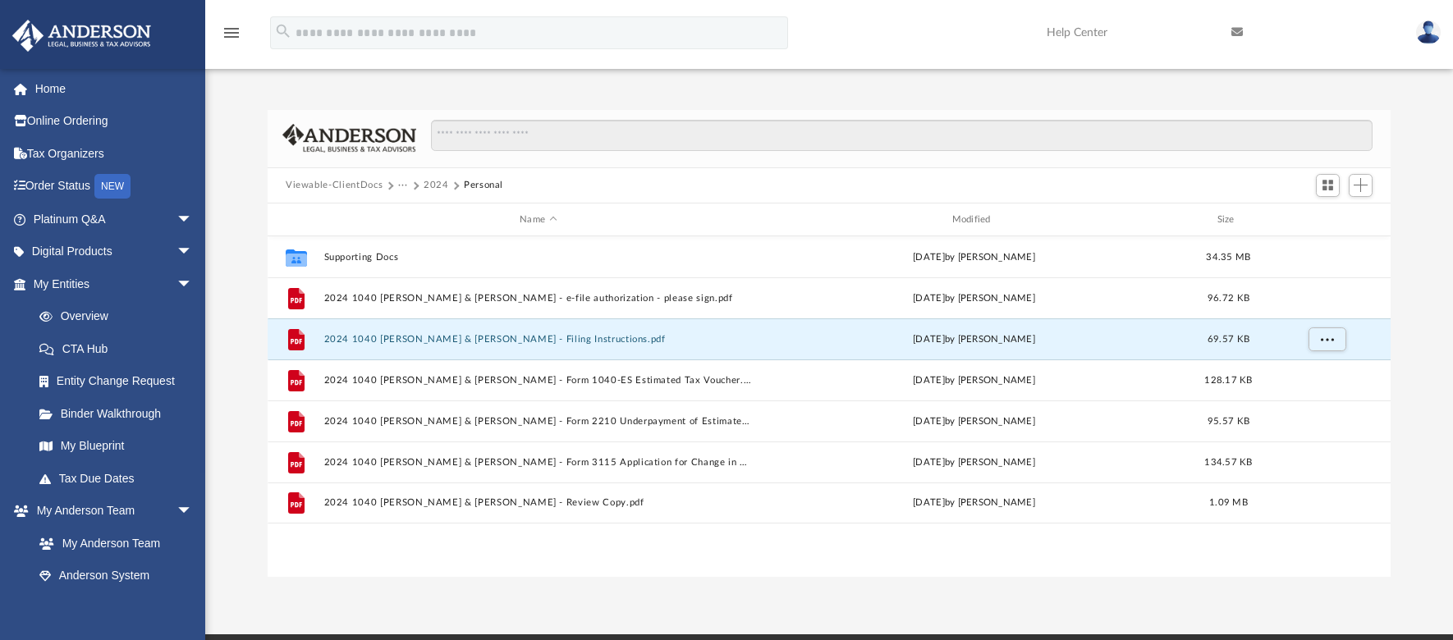 This screenshot has width=1453, height=640. I want to click on div: Name, so click(538, 220).